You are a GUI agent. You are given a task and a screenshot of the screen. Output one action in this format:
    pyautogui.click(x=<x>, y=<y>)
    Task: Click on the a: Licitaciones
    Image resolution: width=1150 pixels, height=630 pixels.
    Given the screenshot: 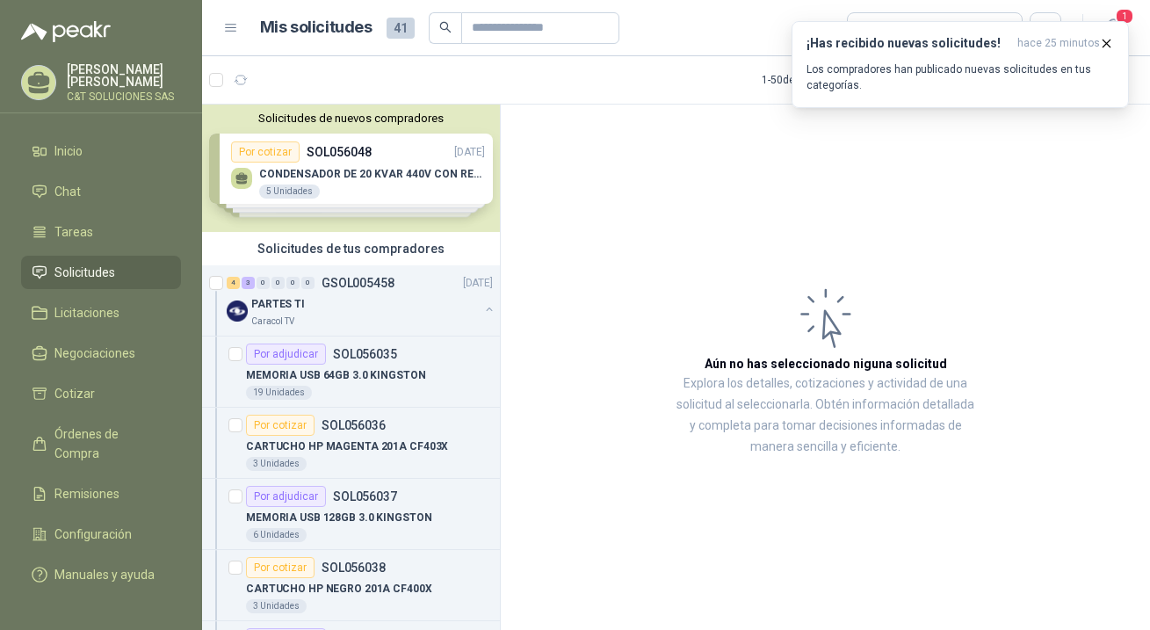 What is the action you would take?
    pyautogui.click(x=101, y=313)
    